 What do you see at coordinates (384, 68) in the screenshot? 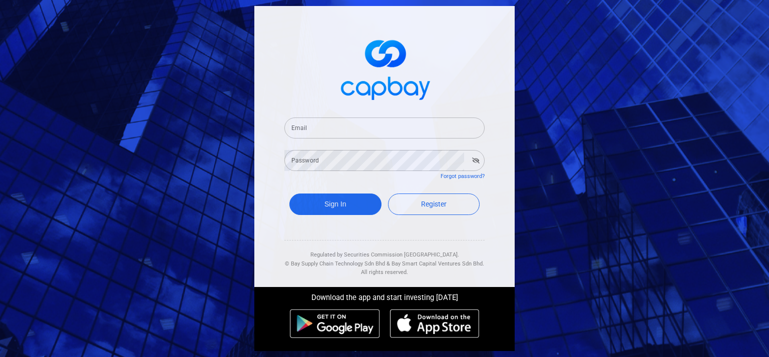
I see `img: logo` at bounding box center [384, 68].